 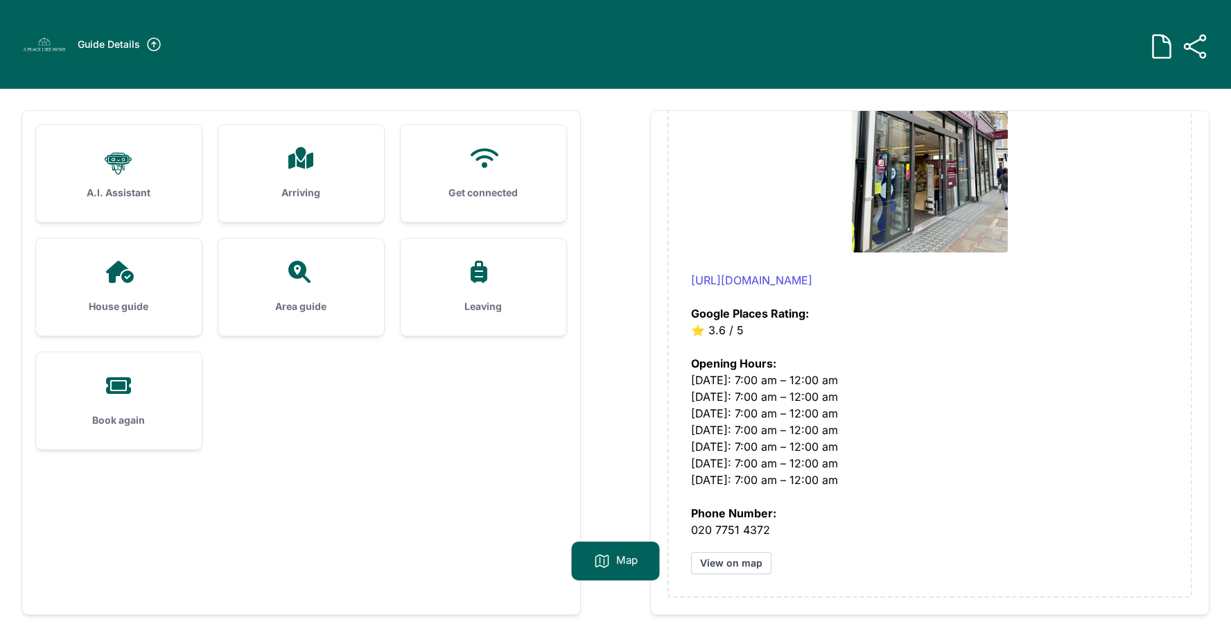 I want to click on a: Guide Details, so click(x=120, y=44).